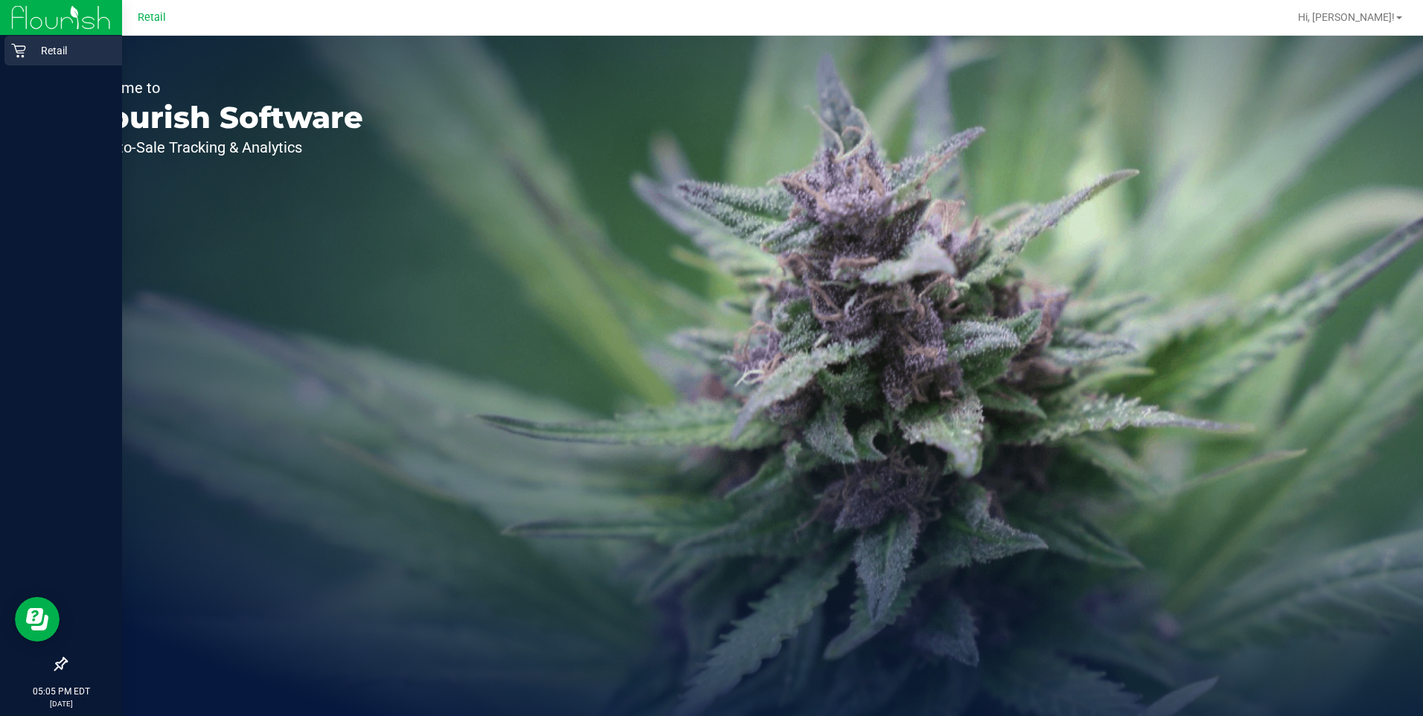  I want to click on p: Welcome to, so click(222, 88).